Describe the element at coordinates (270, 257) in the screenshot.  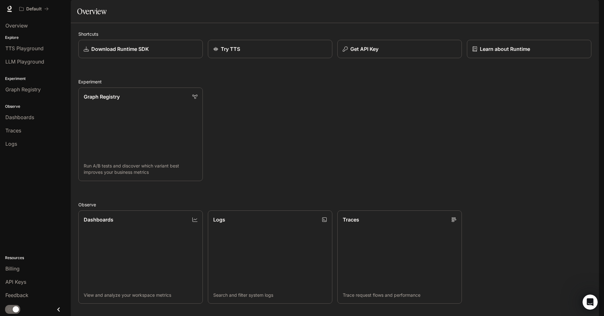
I see `a: LogsSearch and filter system logs` at that location.